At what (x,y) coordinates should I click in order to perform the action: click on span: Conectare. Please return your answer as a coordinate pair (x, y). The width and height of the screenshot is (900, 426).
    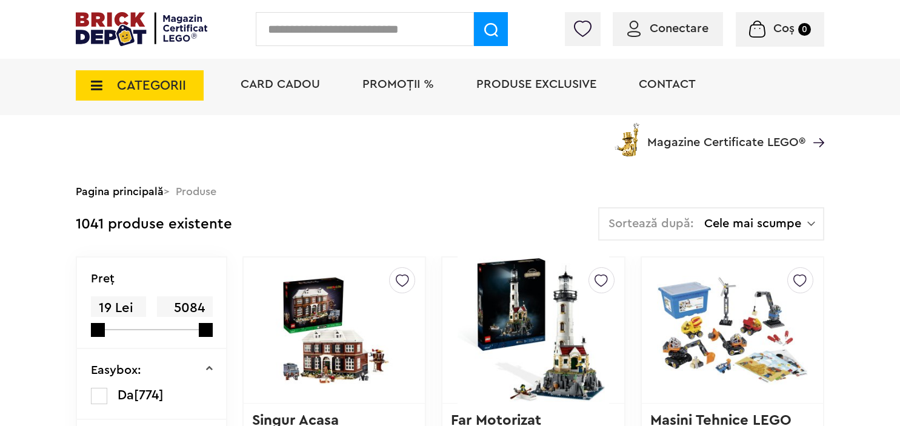
    Looking at the image, I should click on (679, 28).